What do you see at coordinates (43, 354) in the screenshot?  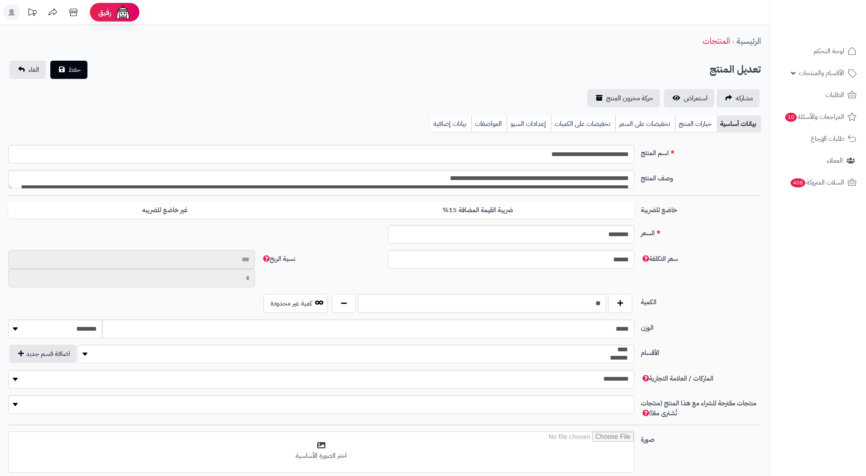 I see `button: اضافة قسم جديد` at bounding box center [43, 354].